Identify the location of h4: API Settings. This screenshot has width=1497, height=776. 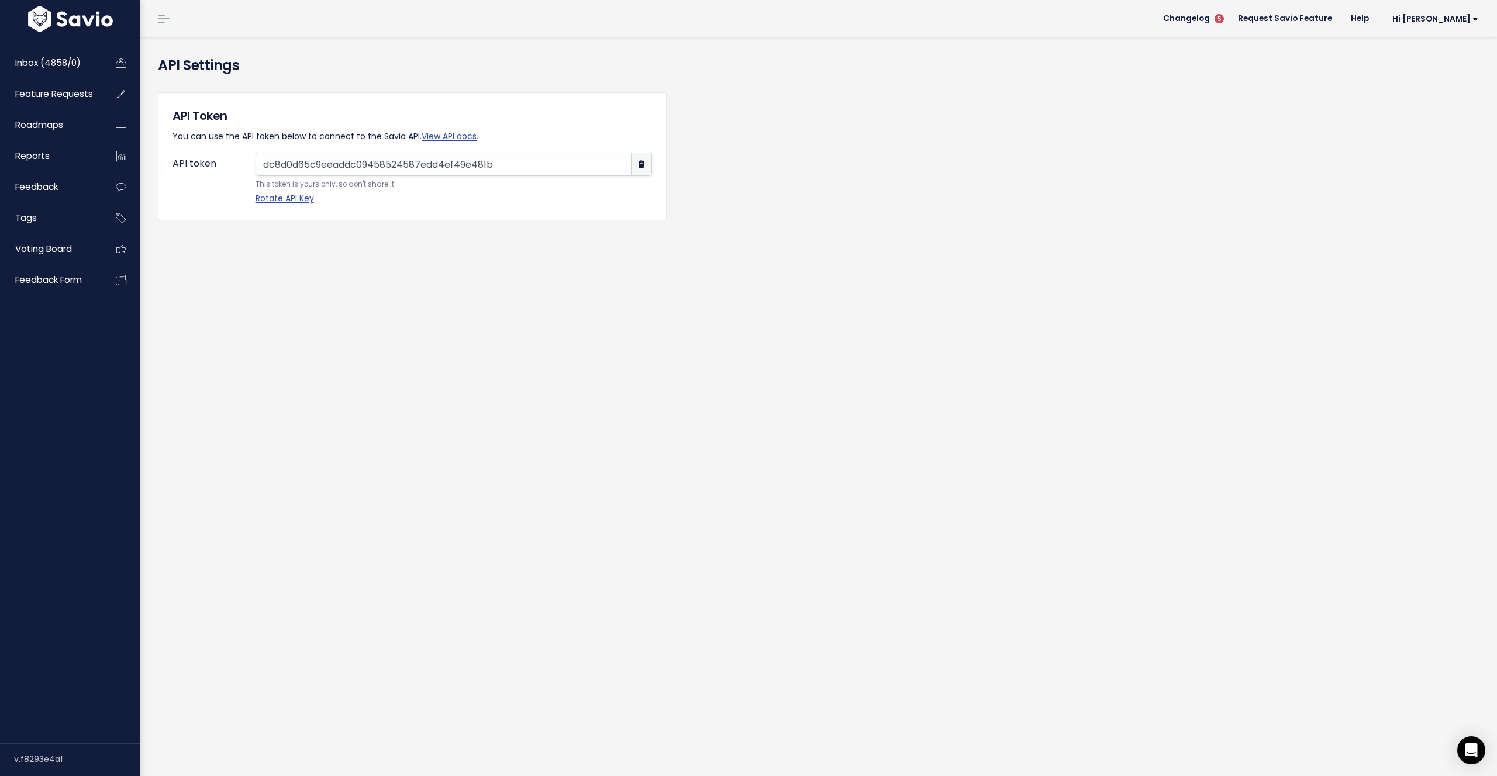
(819, 71).